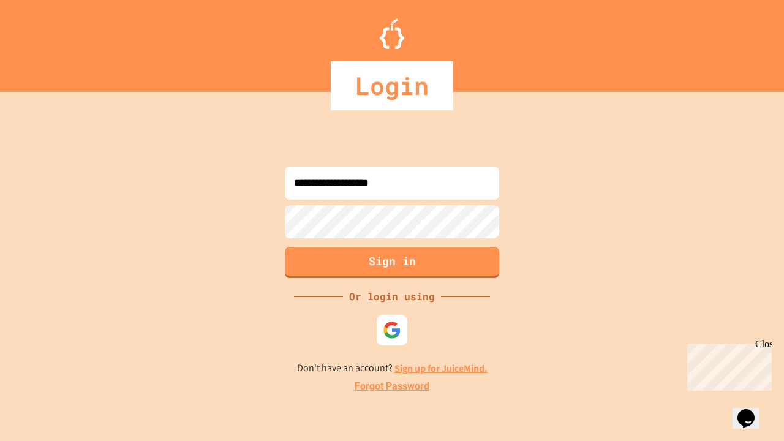 The image size is (784, 441). Describe the element at coordinates (392, 86) in the screenshot. I see `div: Login` at that location.